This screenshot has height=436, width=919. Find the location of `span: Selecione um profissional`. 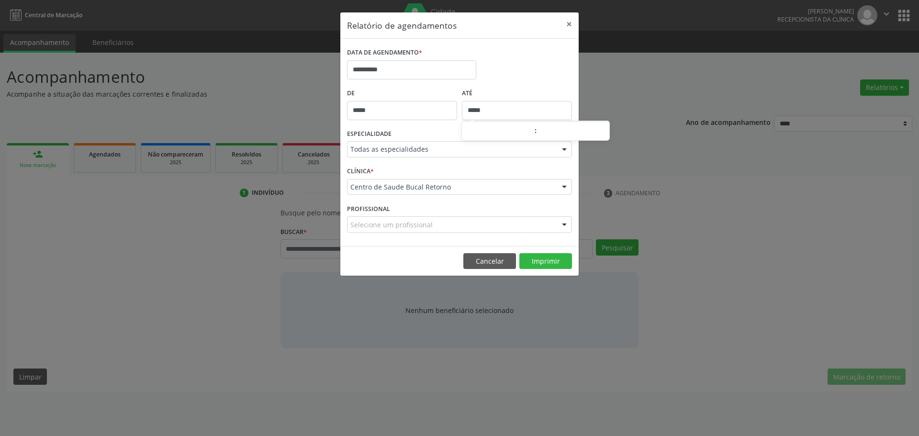

span: Selecione um profissional is located at coordinates (391, 224).